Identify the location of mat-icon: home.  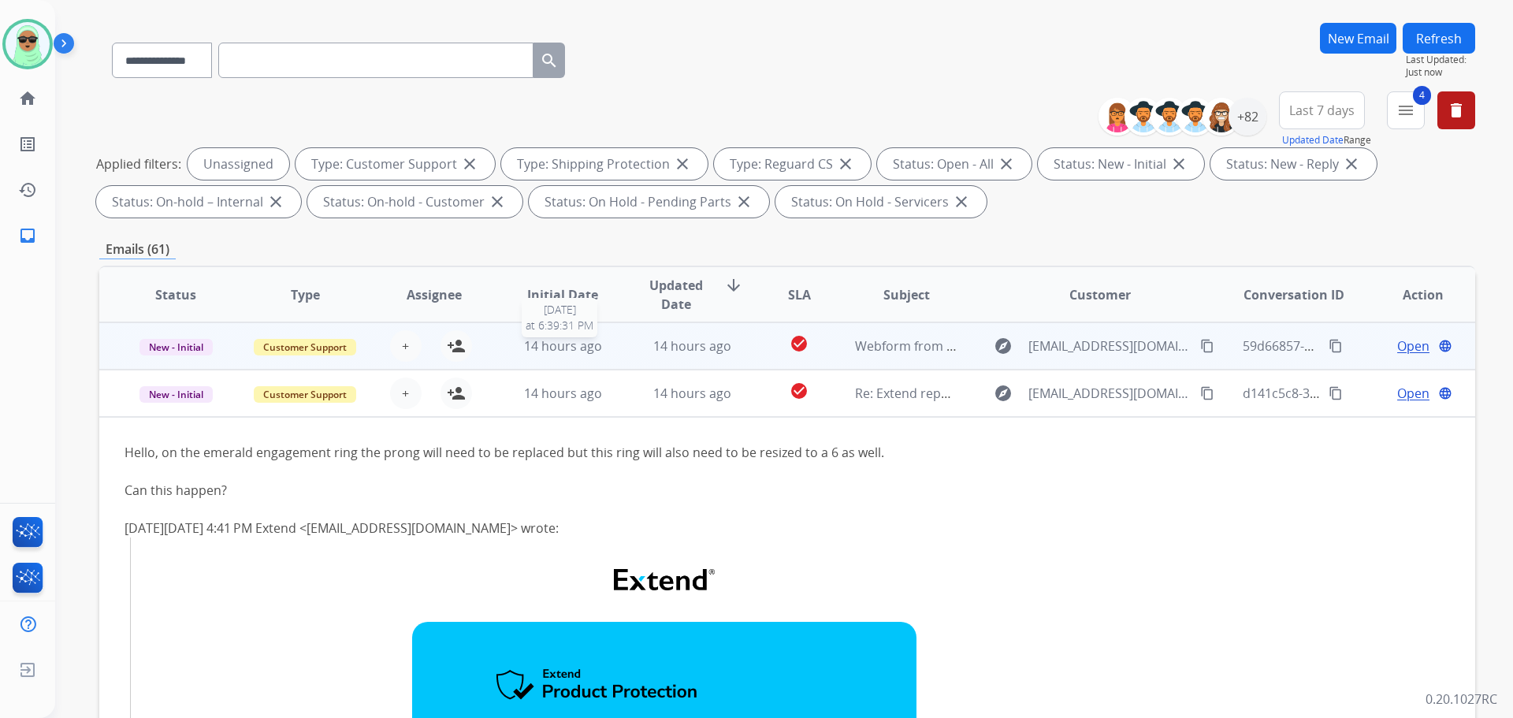
(28, 98).